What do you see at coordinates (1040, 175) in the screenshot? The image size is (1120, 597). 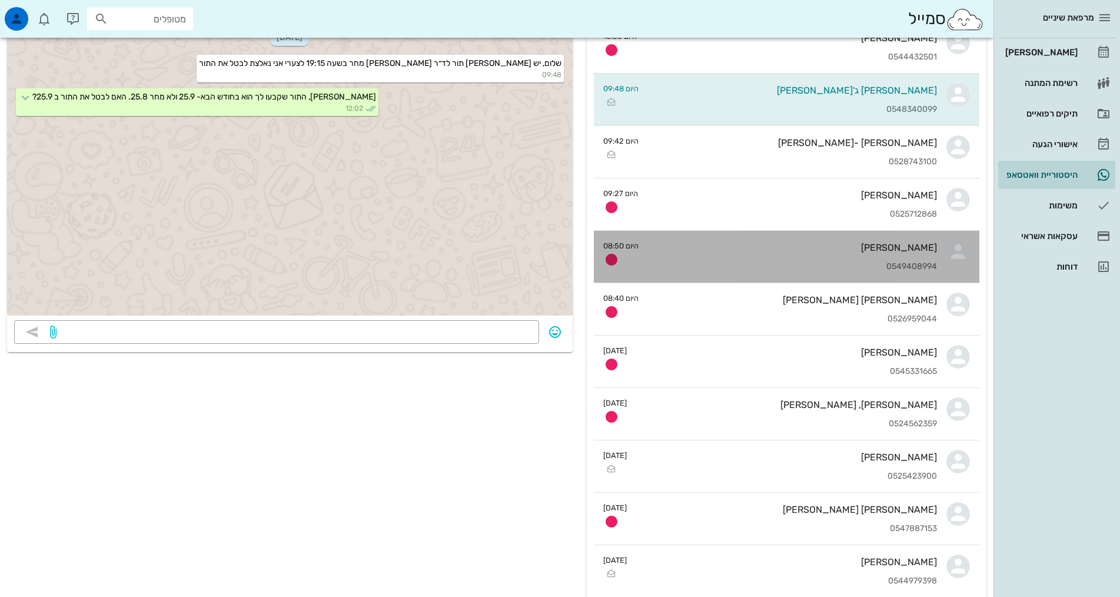 I see `div: היסטוריית וואטסאפ` at bounding box center [1040, 175].